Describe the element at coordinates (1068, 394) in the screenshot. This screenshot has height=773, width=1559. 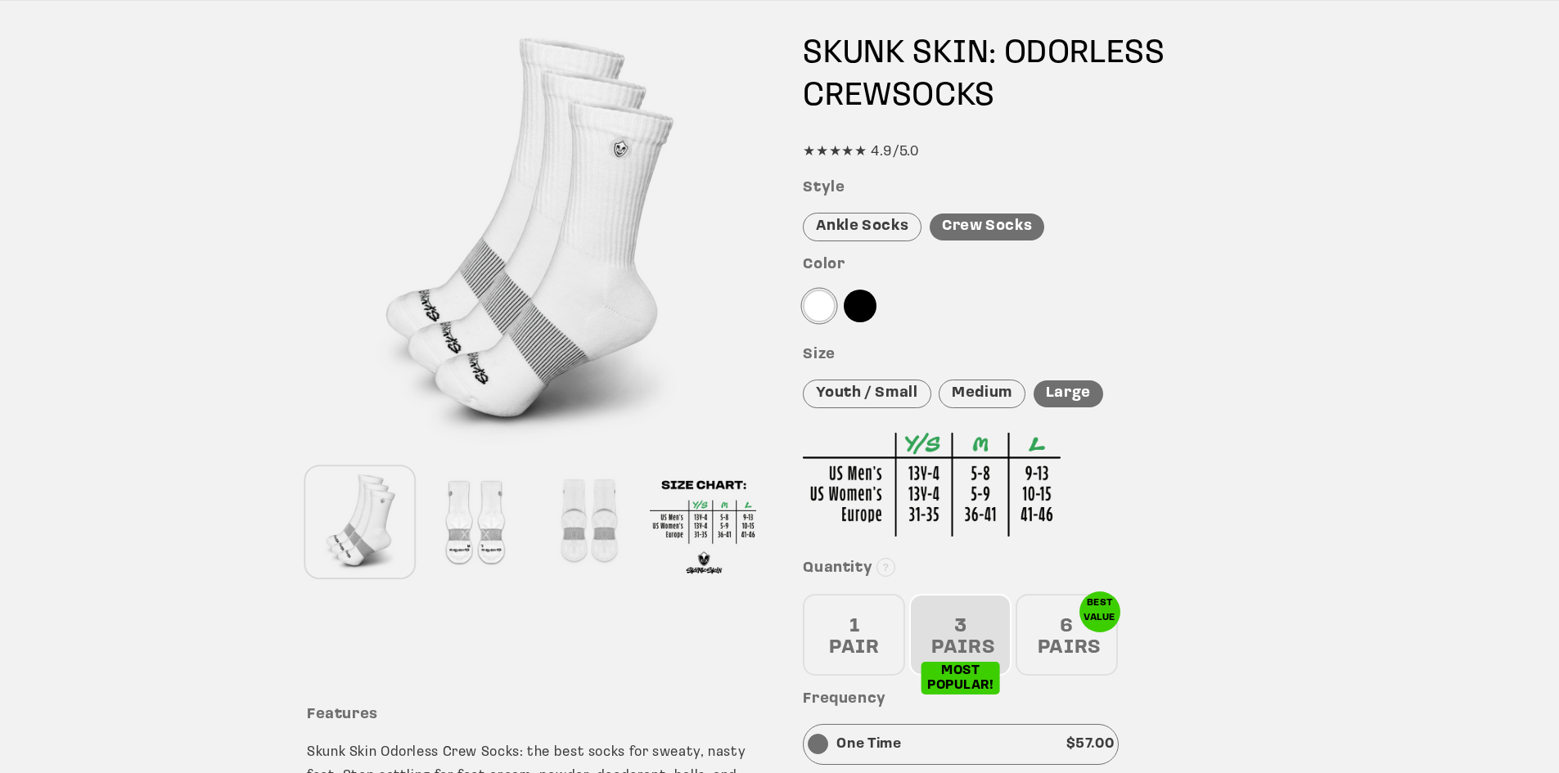
I see `div: Large` at that location.